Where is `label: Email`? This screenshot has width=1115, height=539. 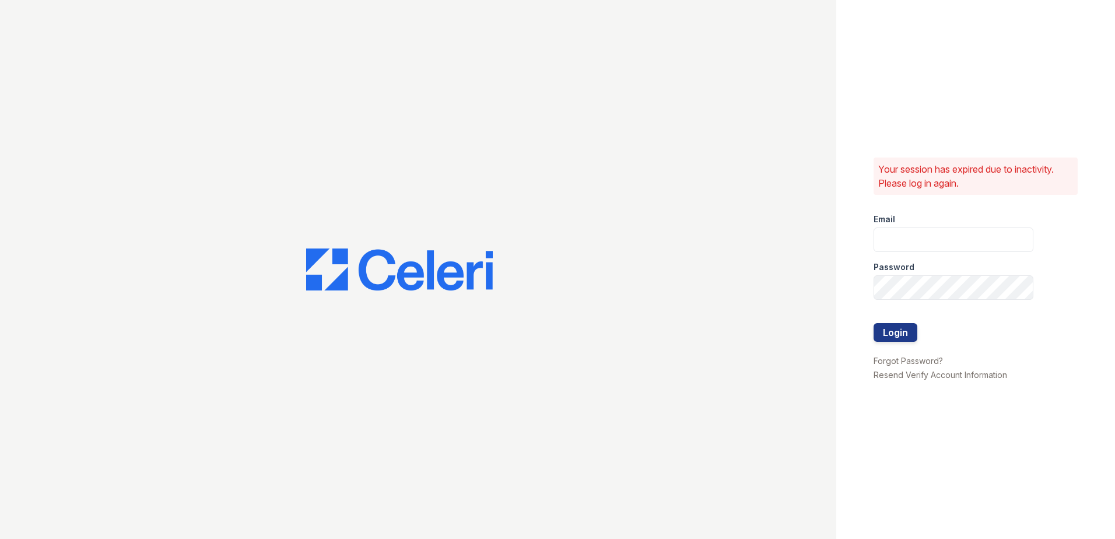 label: Email is located at coordinates (884, 219).